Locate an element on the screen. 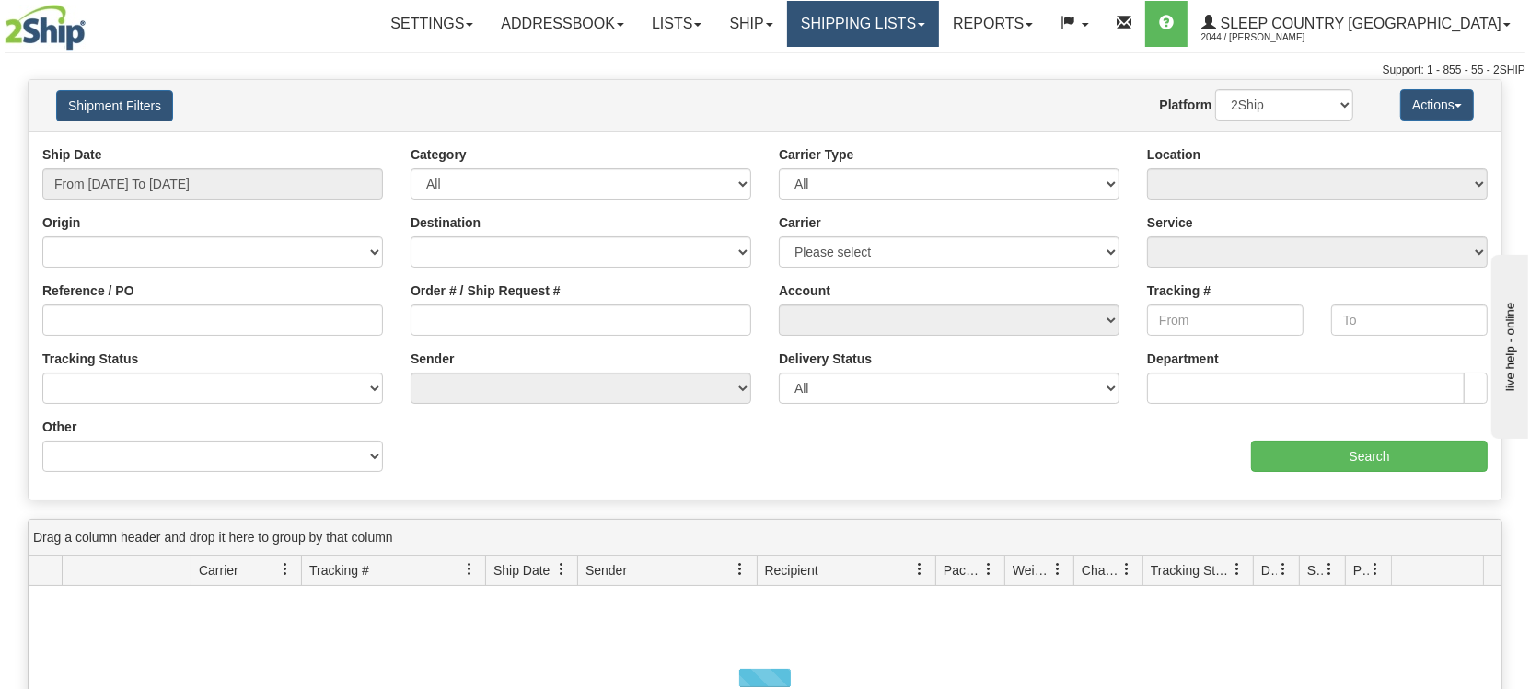  span: Recipient is located at coordinates (792, 571).